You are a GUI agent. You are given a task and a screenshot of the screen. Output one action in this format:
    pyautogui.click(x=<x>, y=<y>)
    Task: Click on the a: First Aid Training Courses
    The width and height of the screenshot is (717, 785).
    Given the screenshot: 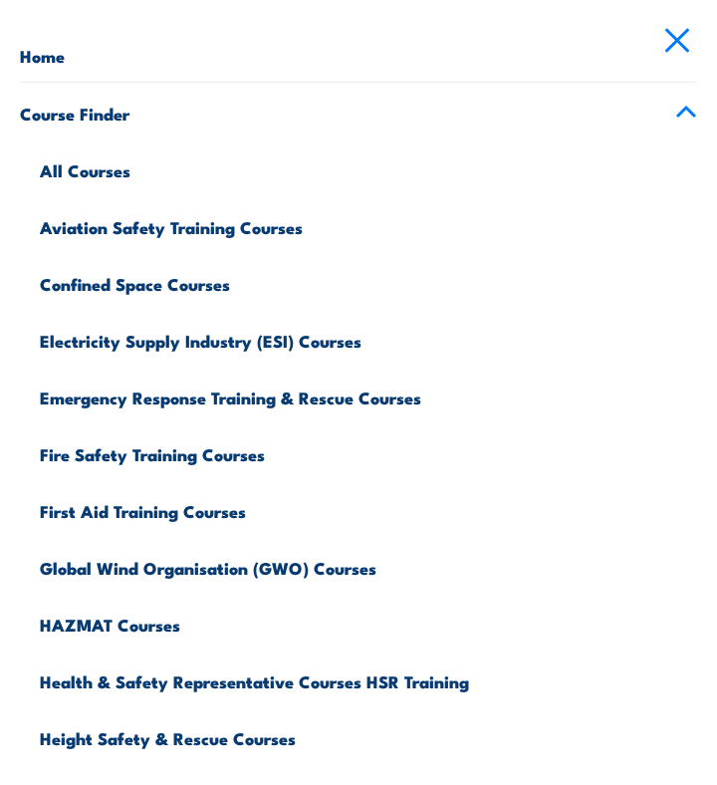 What is the action you would take?
    pyautogui.click(x=368, y=508)
    